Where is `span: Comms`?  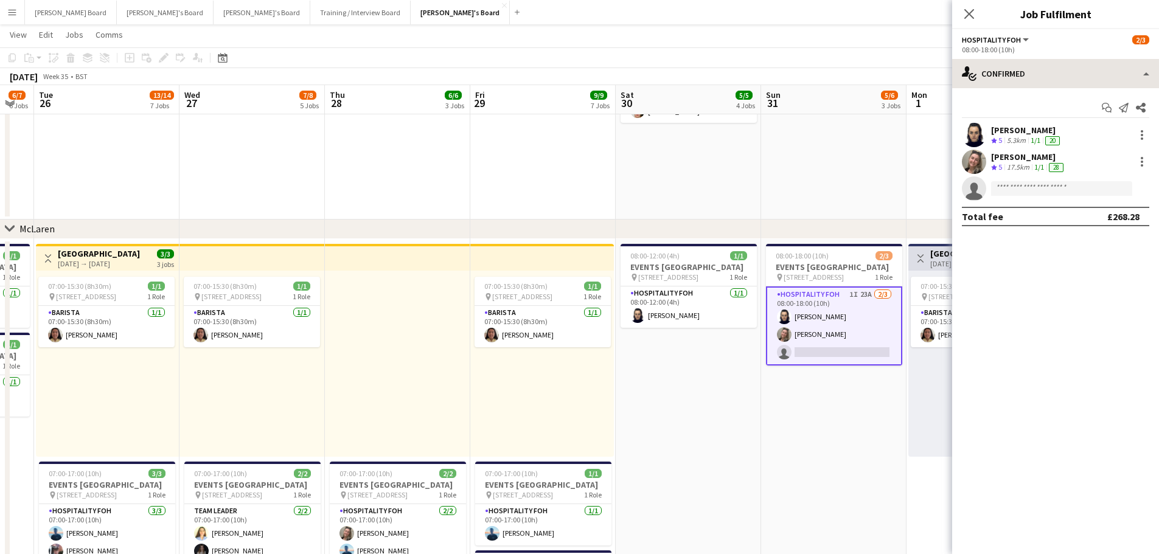 span: Comms is located at coordinates (109, 35).